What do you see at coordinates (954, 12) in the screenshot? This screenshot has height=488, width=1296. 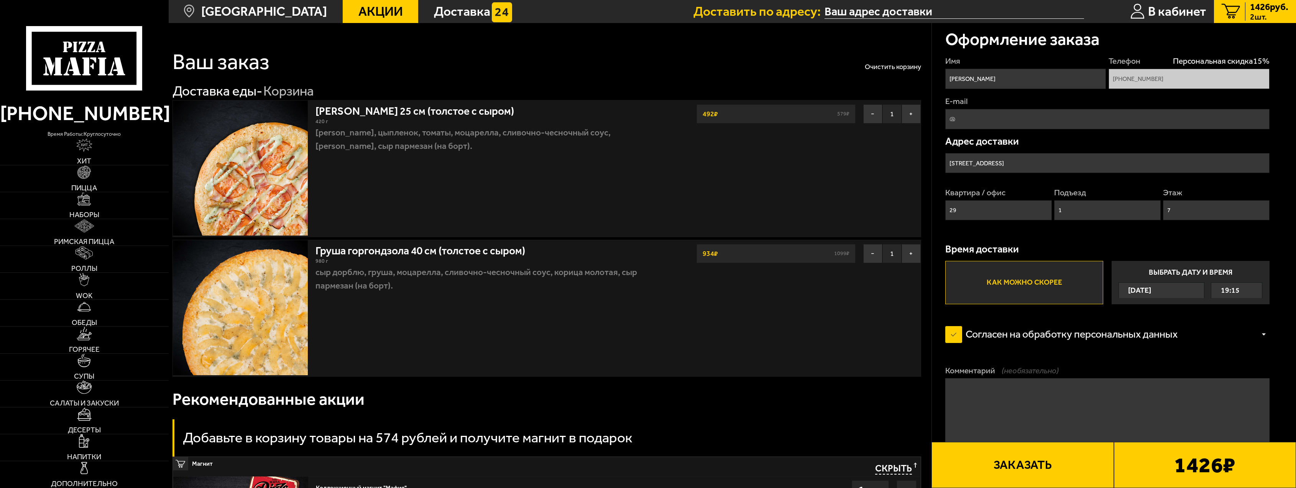 I see `input: Ваш адрес доставки` at bounding box center [954, 12].